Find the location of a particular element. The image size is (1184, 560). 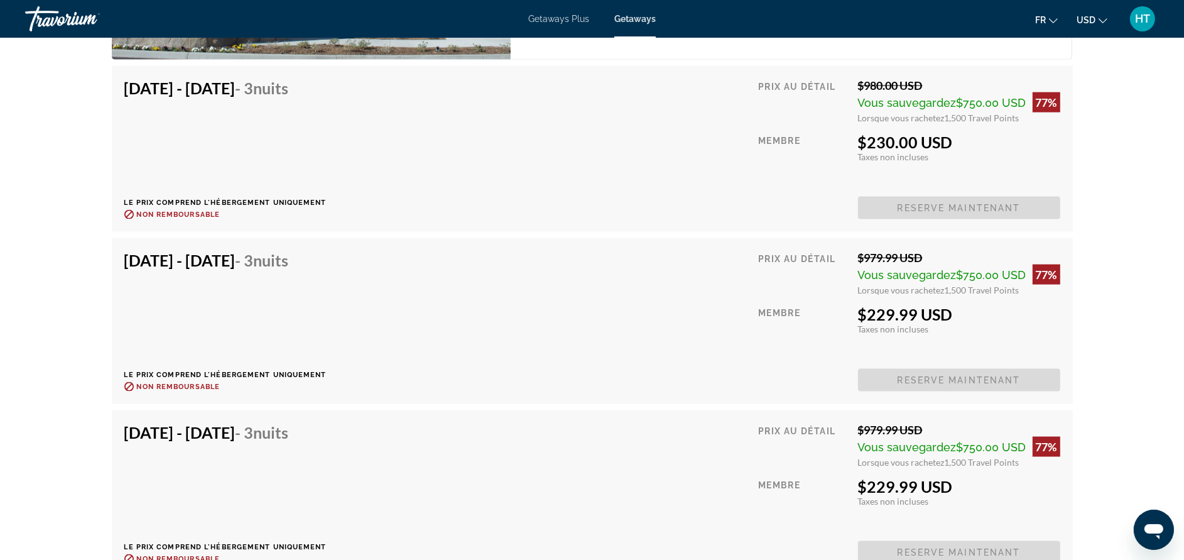

a: Getaways Plus is located at coordinates (558, 19).